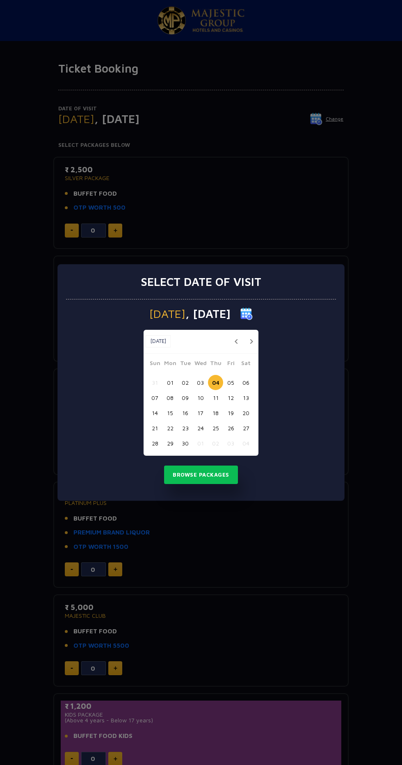 This screenshot has height=765, width=402. What do you see at coordinates (231, 428) in the screenshot?
I see `button: 26` at bounding box center [231, 428].